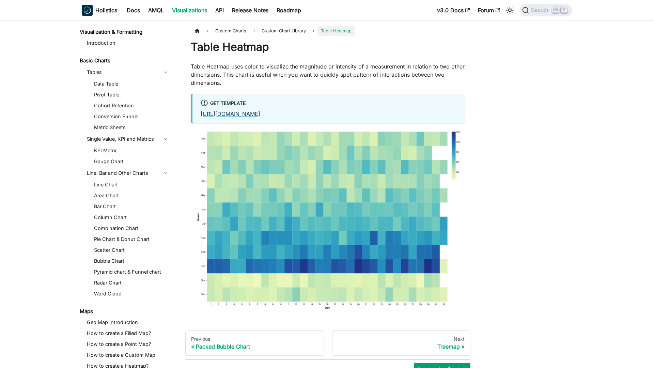  What do you see at coordinates (124, 311) in the screenshot?
I see `a: Maps` at bounding box center [124, 311].